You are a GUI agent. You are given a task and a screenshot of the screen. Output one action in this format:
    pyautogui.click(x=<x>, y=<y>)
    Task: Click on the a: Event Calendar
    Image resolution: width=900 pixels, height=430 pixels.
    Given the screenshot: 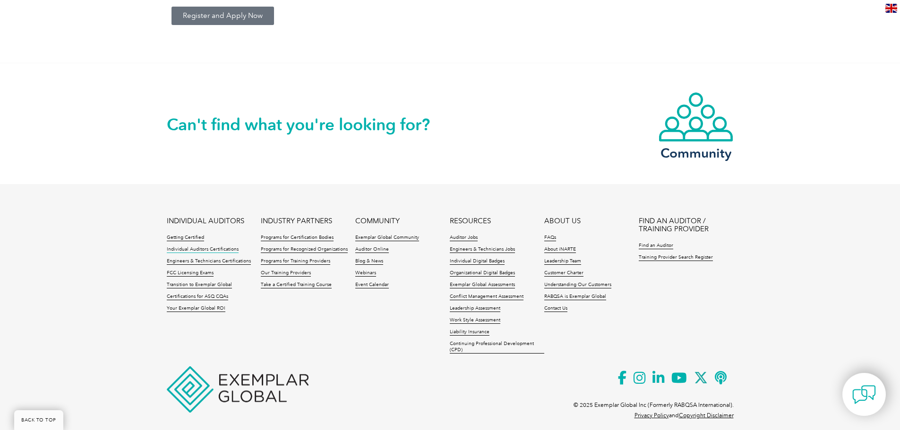 What is the action you would take?
    pyautogui.click(x=372, y=285)
    